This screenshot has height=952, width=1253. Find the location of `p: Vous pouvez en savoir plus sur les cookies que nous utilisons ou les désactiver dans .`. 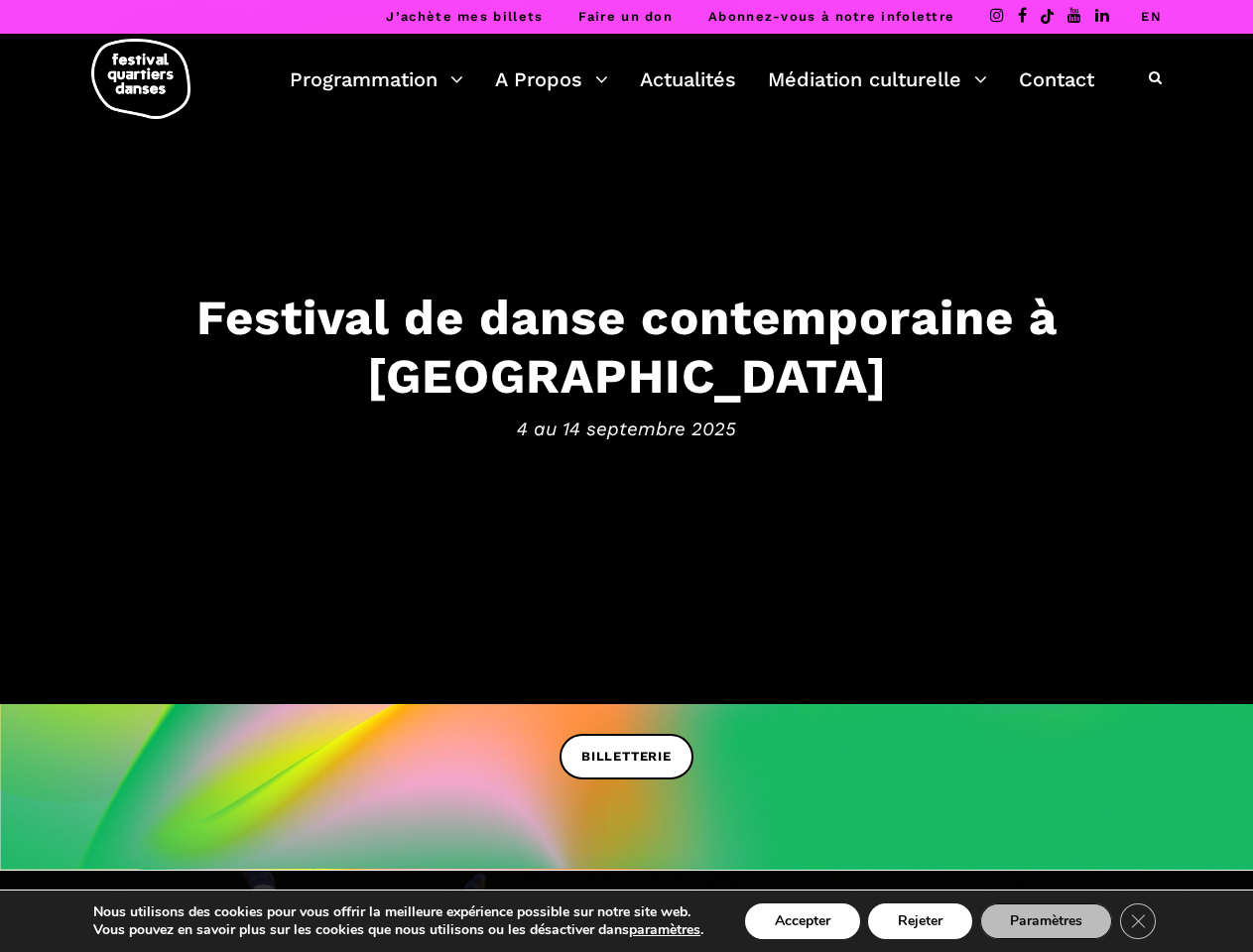

p: Vous pouvez en savoir plus sur les cookies que nous utilisons ou les désactiver dans . is located at coordinates (398, 930).